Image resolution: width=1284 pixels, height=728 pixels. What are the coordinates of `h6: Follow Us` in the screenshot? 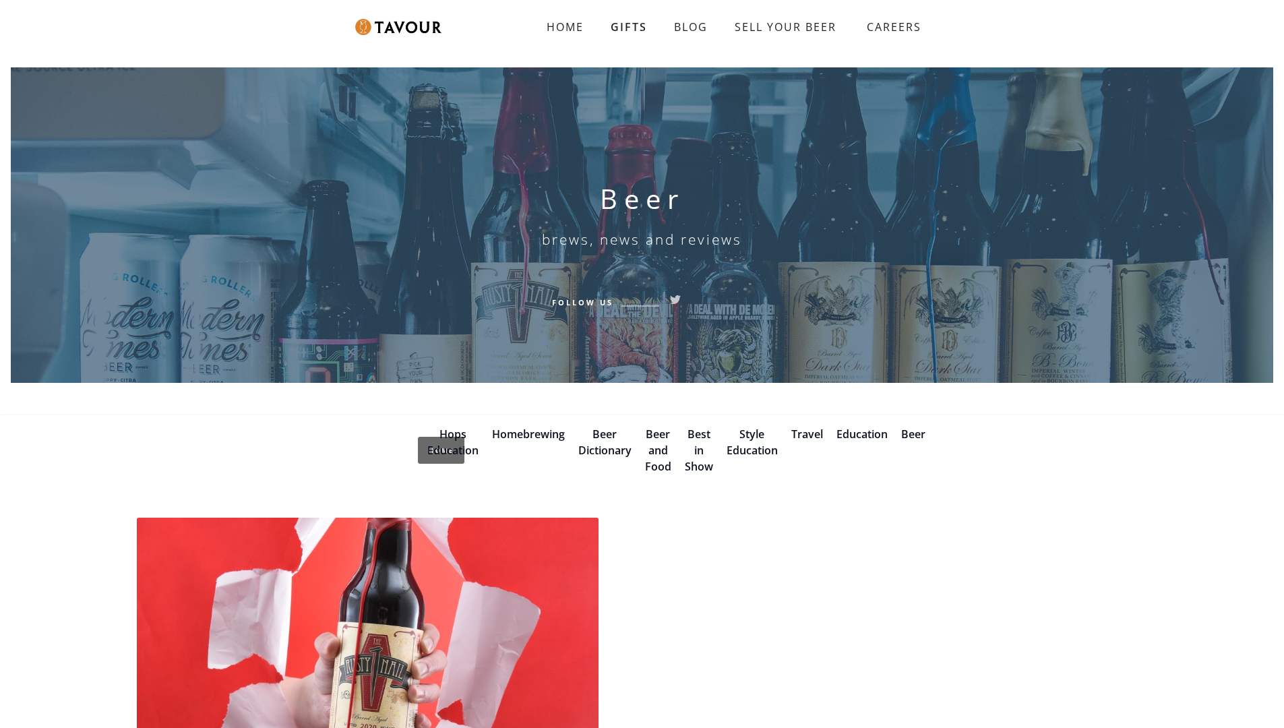 It's located at (582, 302).